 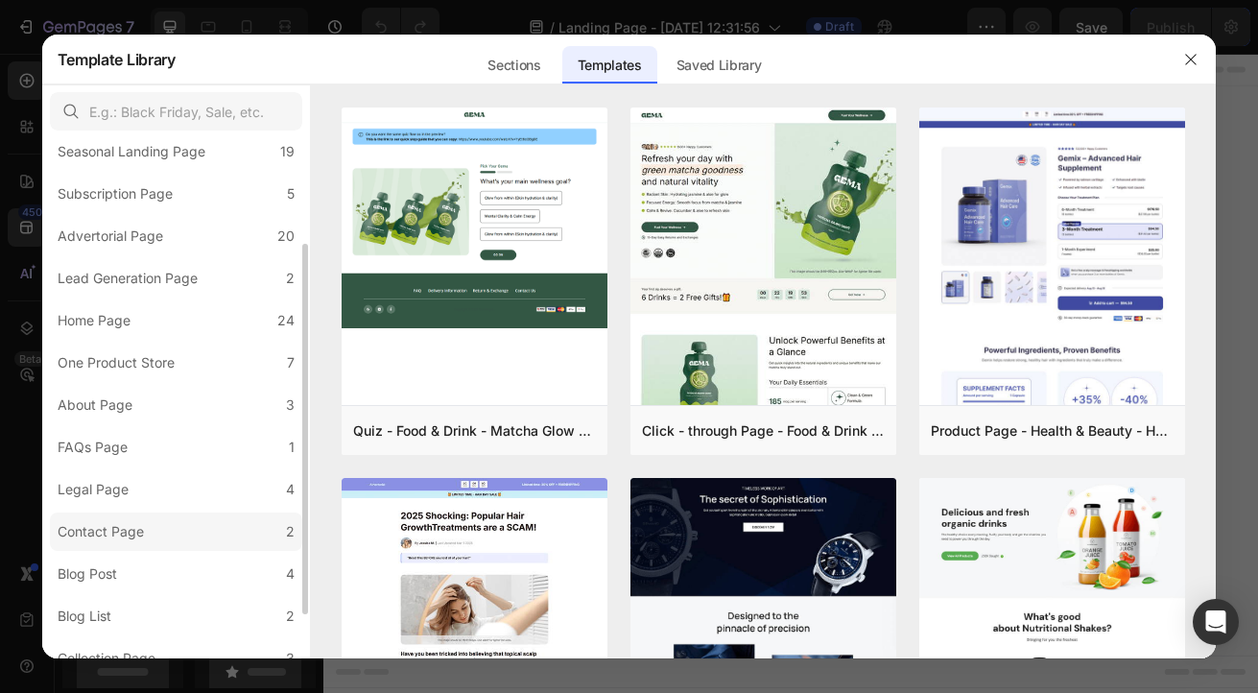 I want to click on div: 7, so click(x=291, y=363).